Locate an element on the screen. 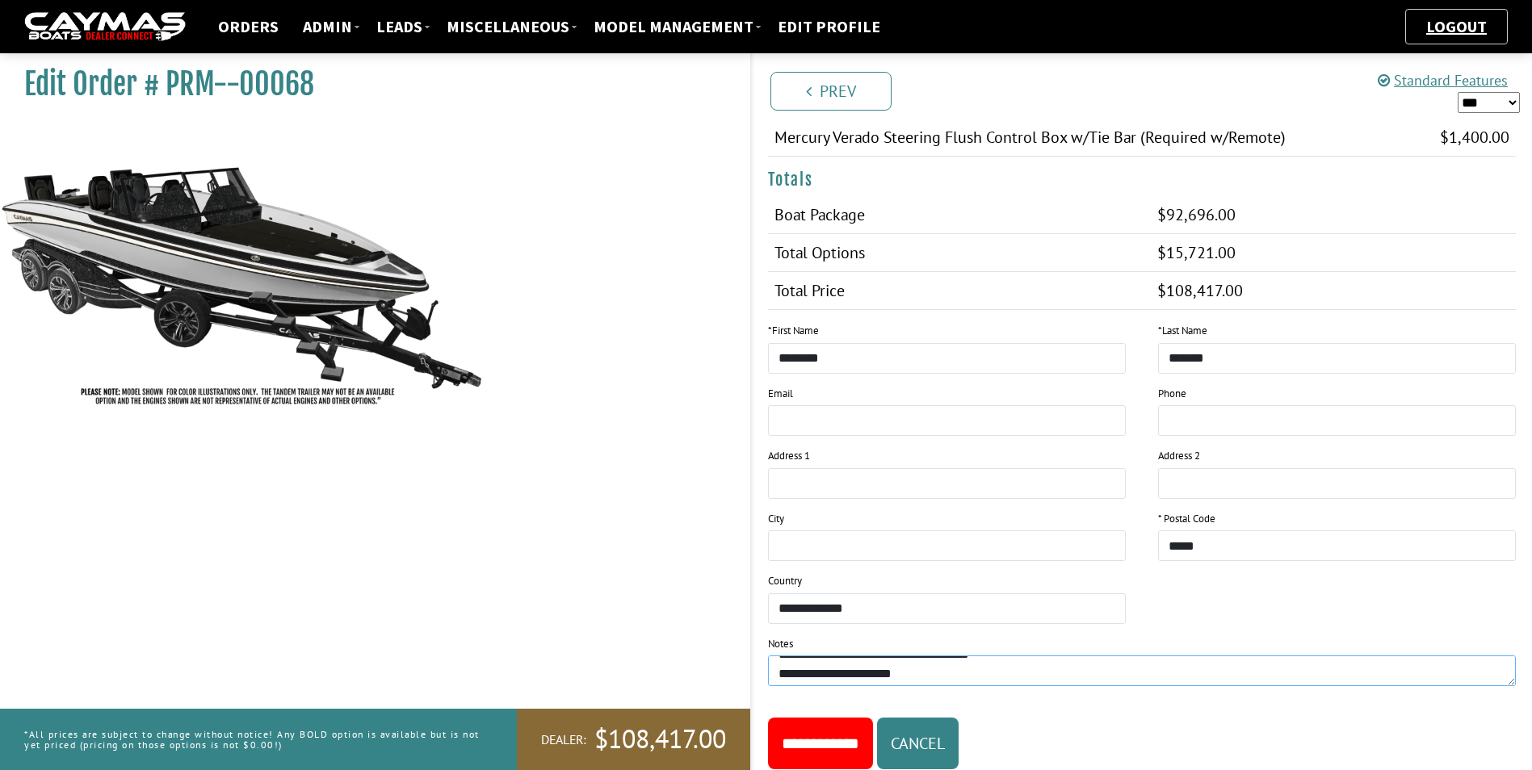  td: Total Options is located at coordinates (959, 253).